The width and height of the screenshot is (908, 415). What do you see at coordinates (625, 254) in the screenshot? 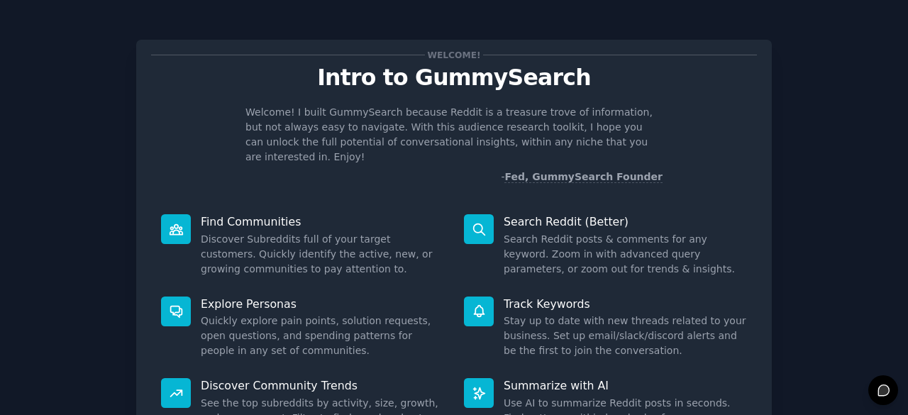
I see `dd: Search Reddit posts & comments for any keyword. Zoom in with advanced query parameters, or zoom o...` at bounding box center [625, 254].